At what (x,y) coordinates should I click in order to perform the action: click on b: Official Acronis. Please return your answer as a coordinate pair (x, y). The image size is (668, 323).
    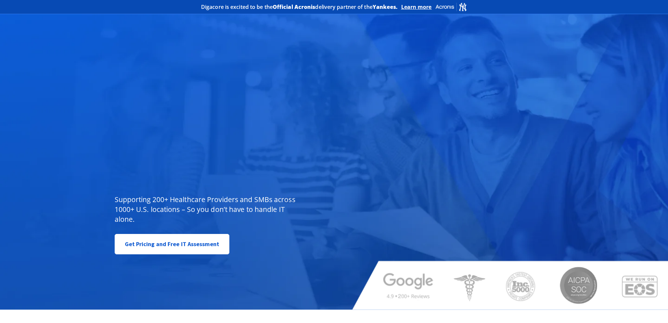
    Looking at the image, I should click on (294, 7).